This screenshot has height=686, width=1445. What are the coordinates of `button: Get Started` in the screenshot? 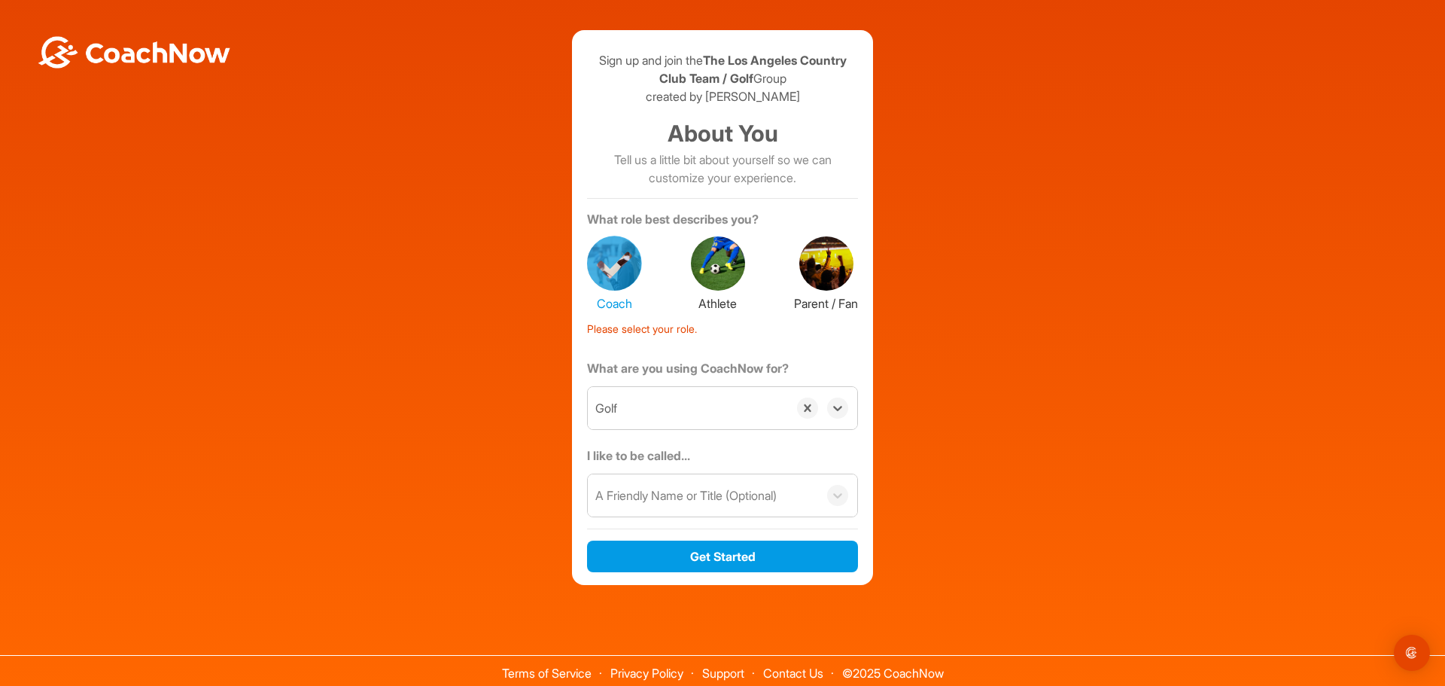 It's located at (723, 556).